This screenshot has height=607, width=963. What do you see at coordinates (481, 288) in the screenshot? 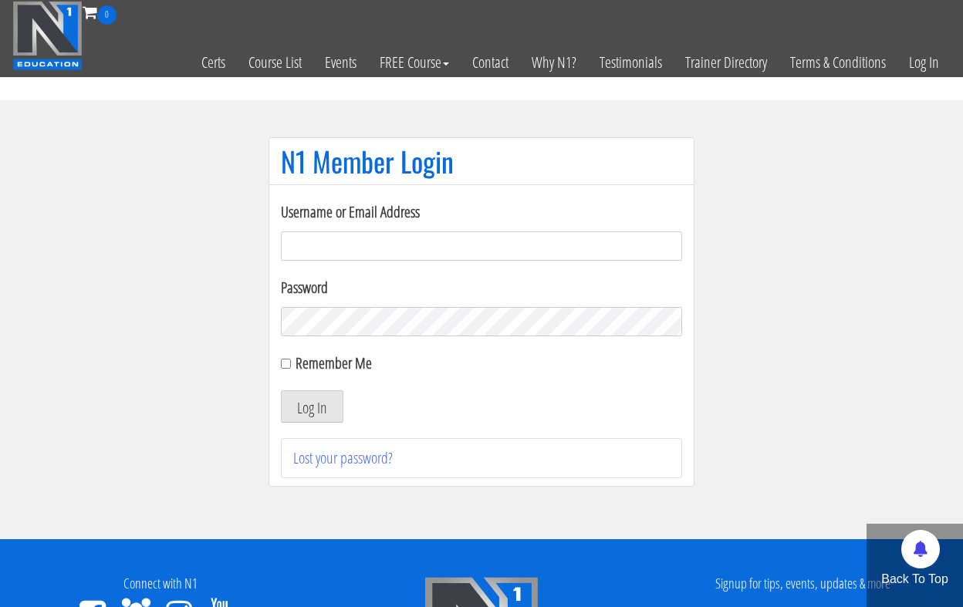
I see `label: Password` at bounding box center [481, 288].